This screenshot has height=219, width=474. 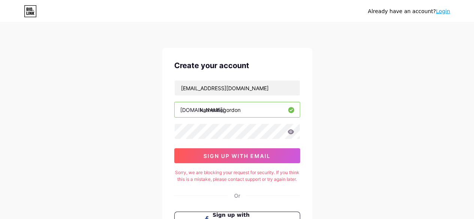 What do you see at coordinates (409, 11) in the screenshot?
I see `div: Already have an account?` at bounding box center [409, 11].